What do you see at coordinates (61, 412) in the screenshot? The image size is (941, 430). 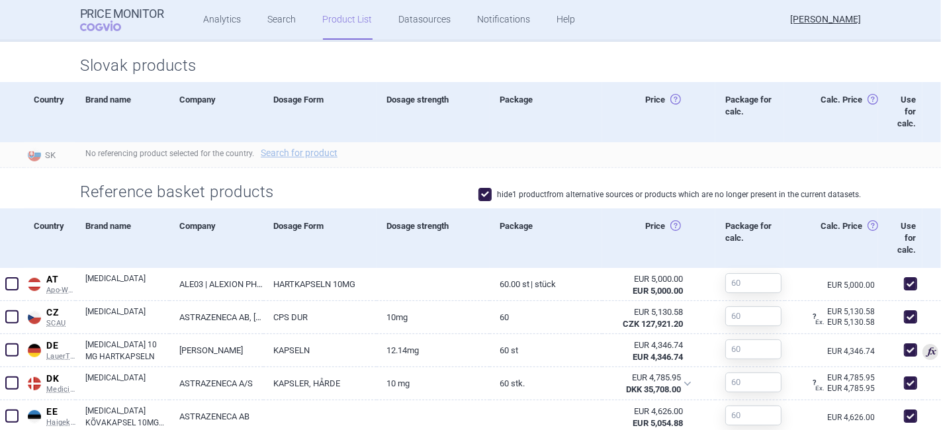 I see `span: EE` at bounding box center [61, 412].